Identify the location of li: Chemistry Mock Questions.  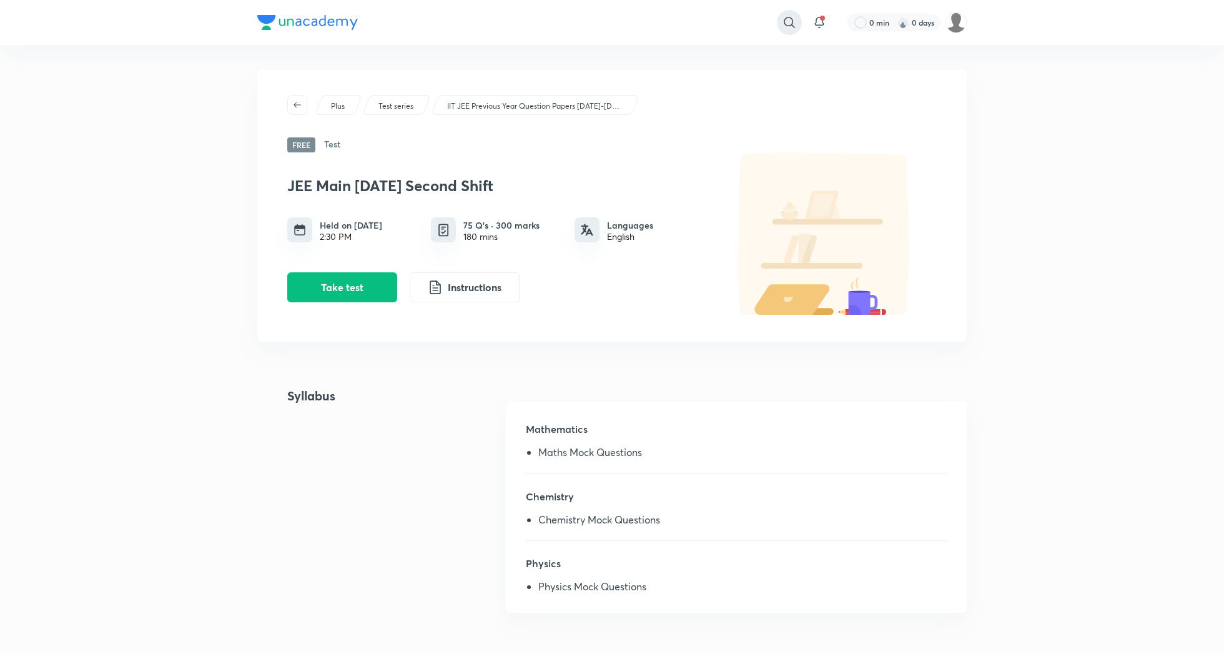
(743, 522).